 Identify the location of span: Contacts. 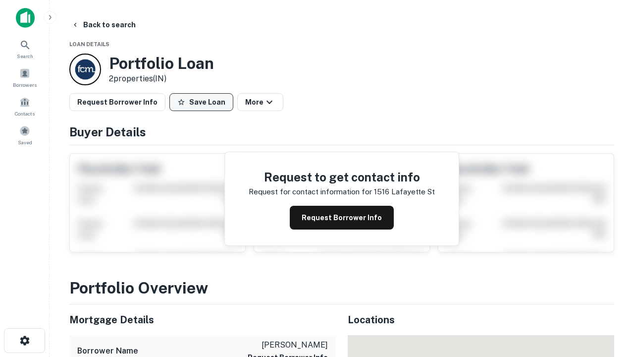
(25, 113).